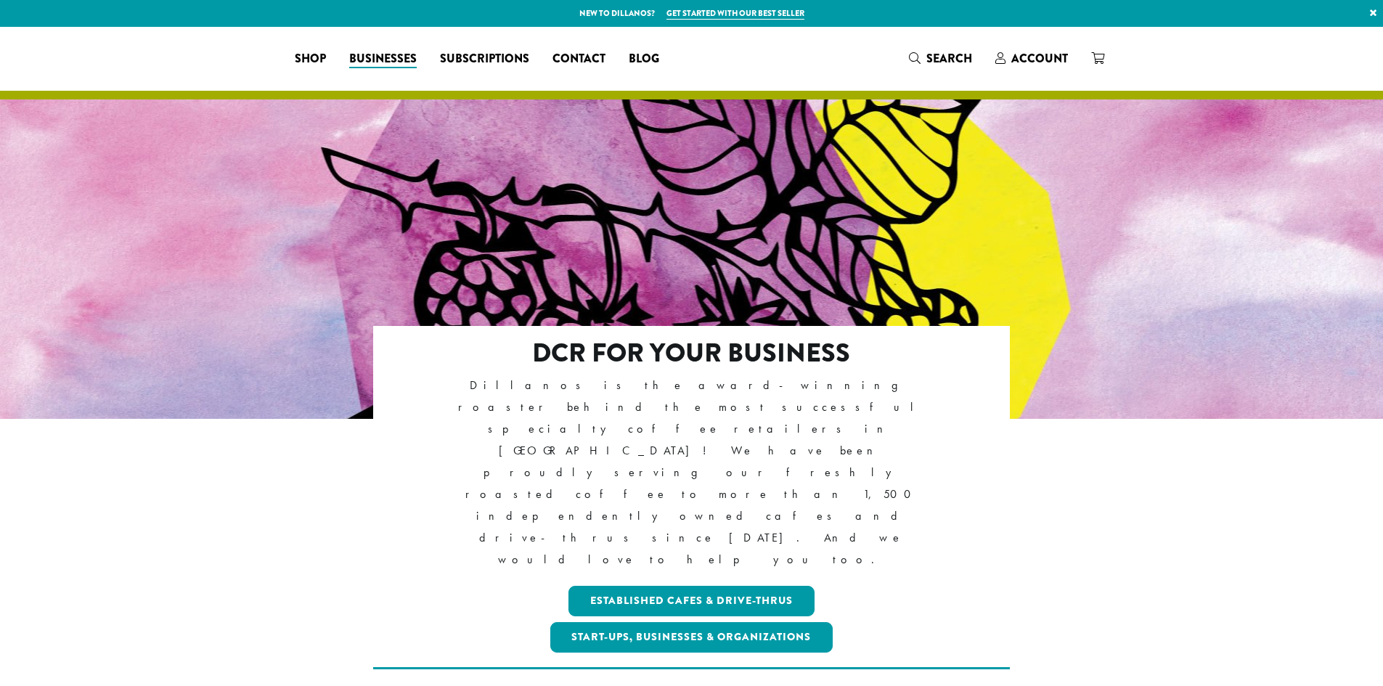  Describe the element at coordinates (310, 59) in the screenshot. I see `a: Shop` at that location.